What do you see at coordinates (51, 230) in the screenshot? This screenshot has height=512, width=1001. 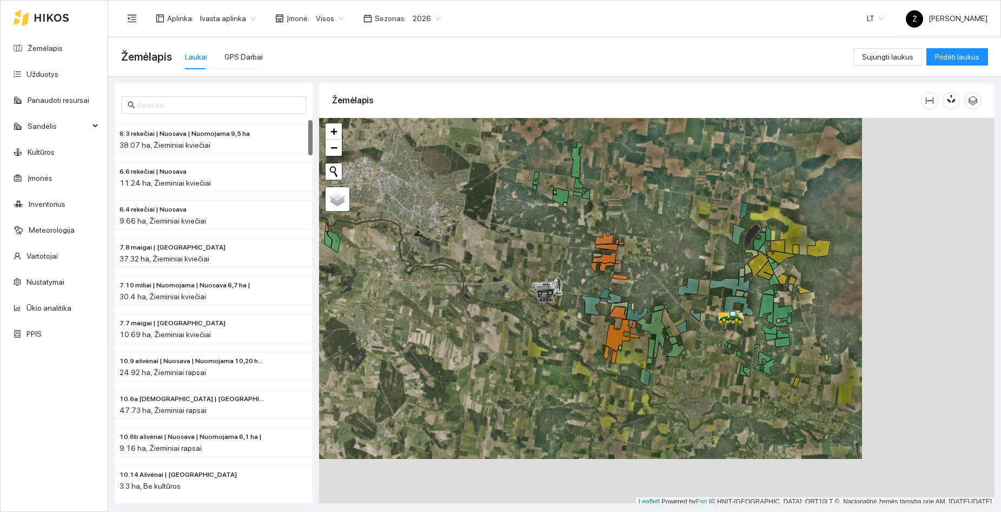 I see `a: Meteorologija` at bounding box center [51, 230].